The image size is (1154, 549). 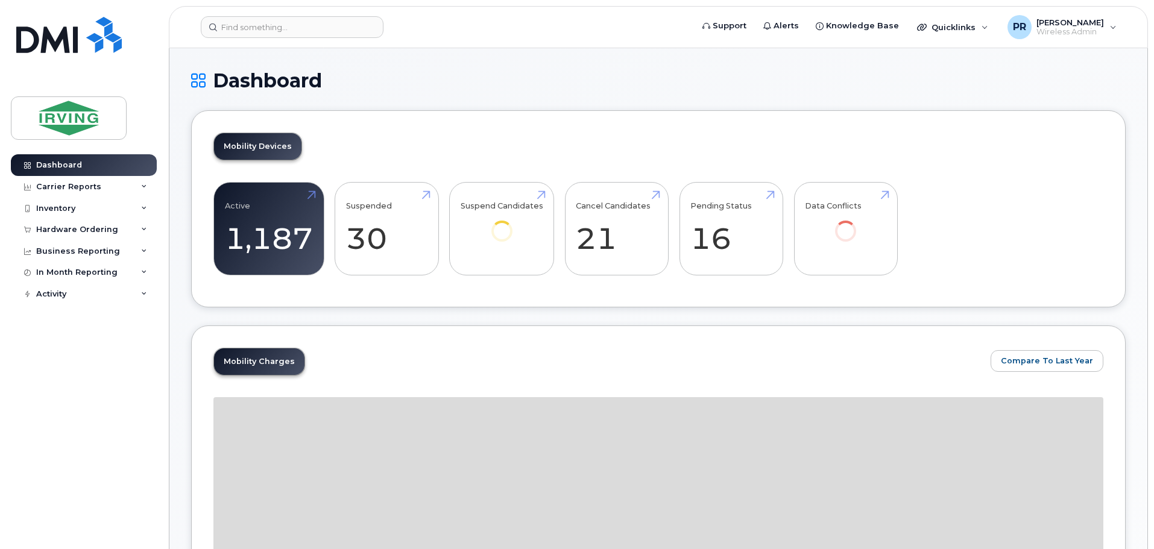 I want to click on a: Mobility Devices, so click(x=257, y=146).